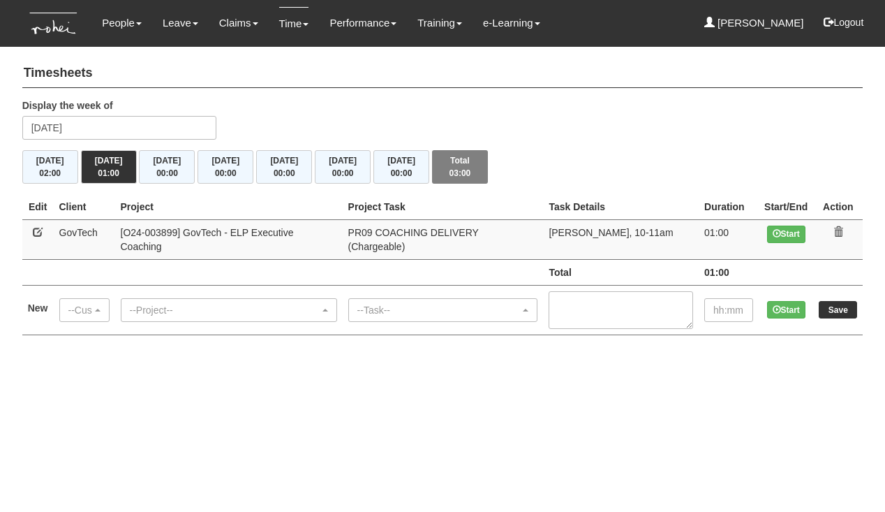  What do you see at coordinates (84, 207) in the screenshot?
I see `th: Client` at bounding box center [84, 207].